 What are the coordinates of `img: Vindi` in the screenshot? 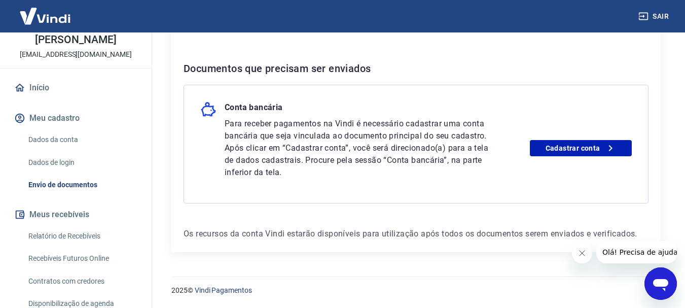 It's located at (45, 16).